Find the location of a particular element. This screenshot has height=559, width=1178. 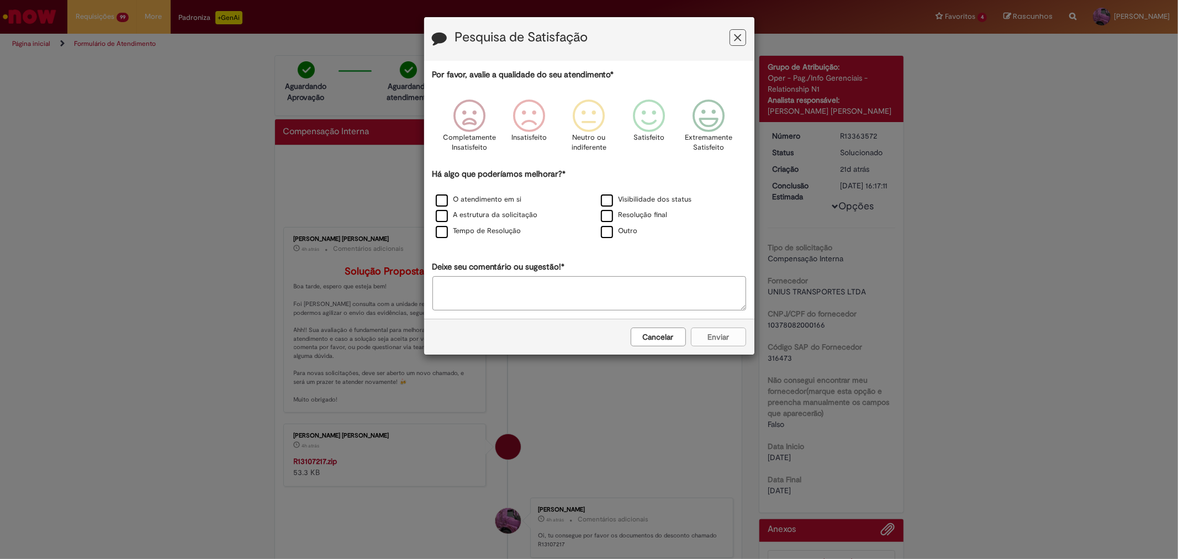

label: O atendimento em si is located at coordinates (479, 199).